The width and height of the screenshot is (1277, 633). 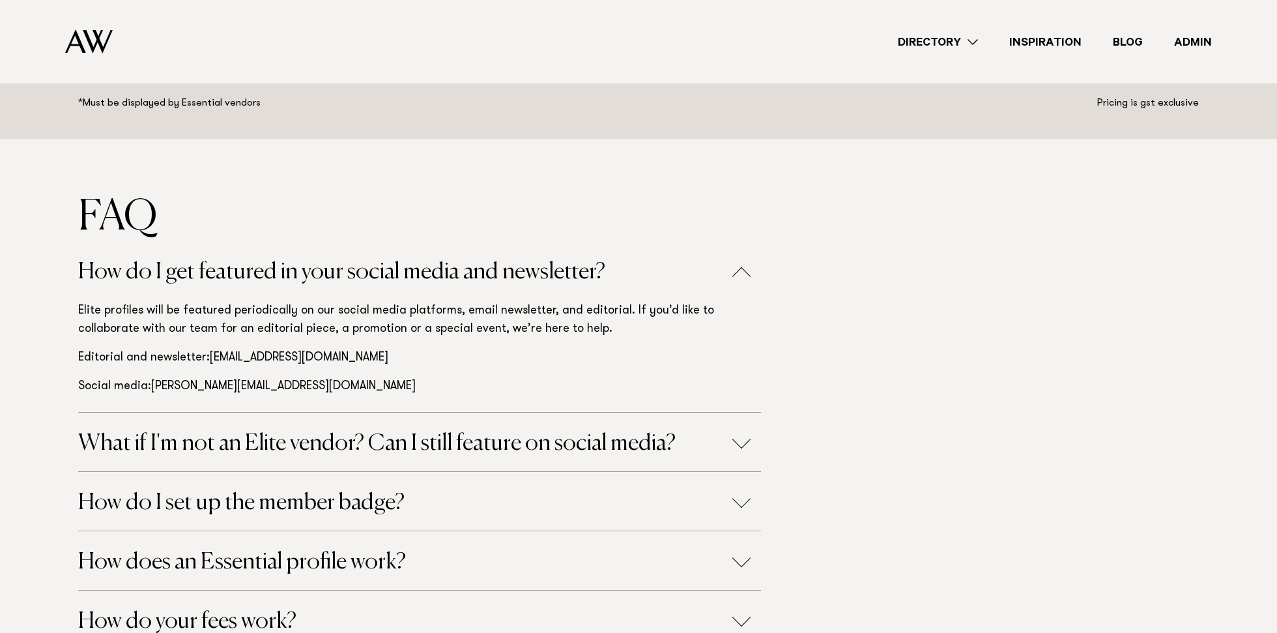 I want to click on img: Auckland Weddings Logo, so click(x=89, y=41).